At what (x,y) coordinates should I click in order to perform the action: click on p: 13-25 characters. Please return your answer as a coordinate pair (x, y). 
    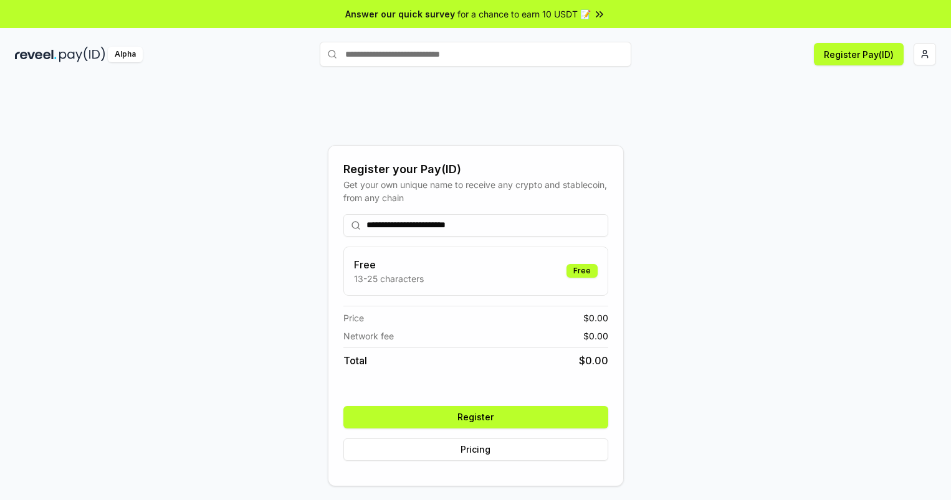
    Looking at the image, I should click on (389, 278).